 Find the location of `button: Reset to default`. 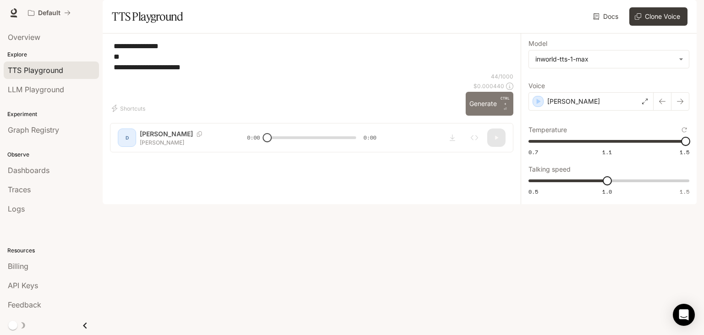

button: Reset to default is located at coordinates (684, 130).